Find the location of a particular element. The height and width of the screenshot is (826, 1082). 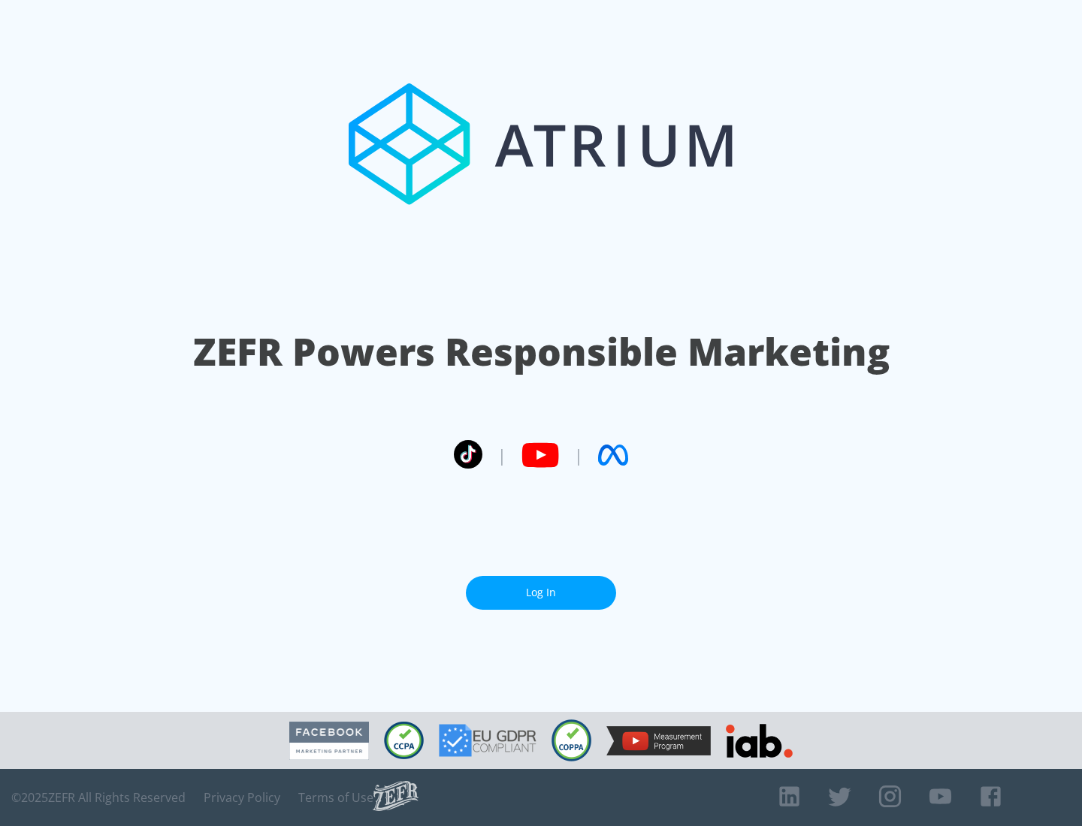

a: Terms of Use is located at coordinates (336, 798).